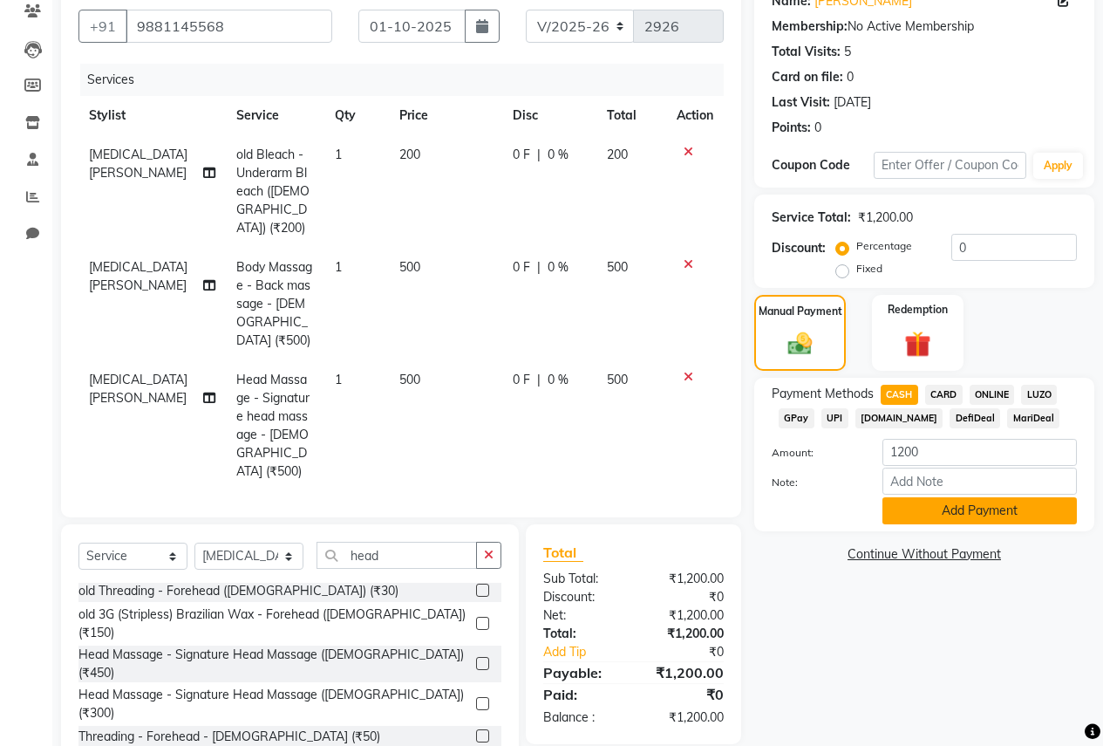  What do you see at coordinates (808, 77) in the screenshot?
I see `div: Card on file:` at bounding box center [808, 77].